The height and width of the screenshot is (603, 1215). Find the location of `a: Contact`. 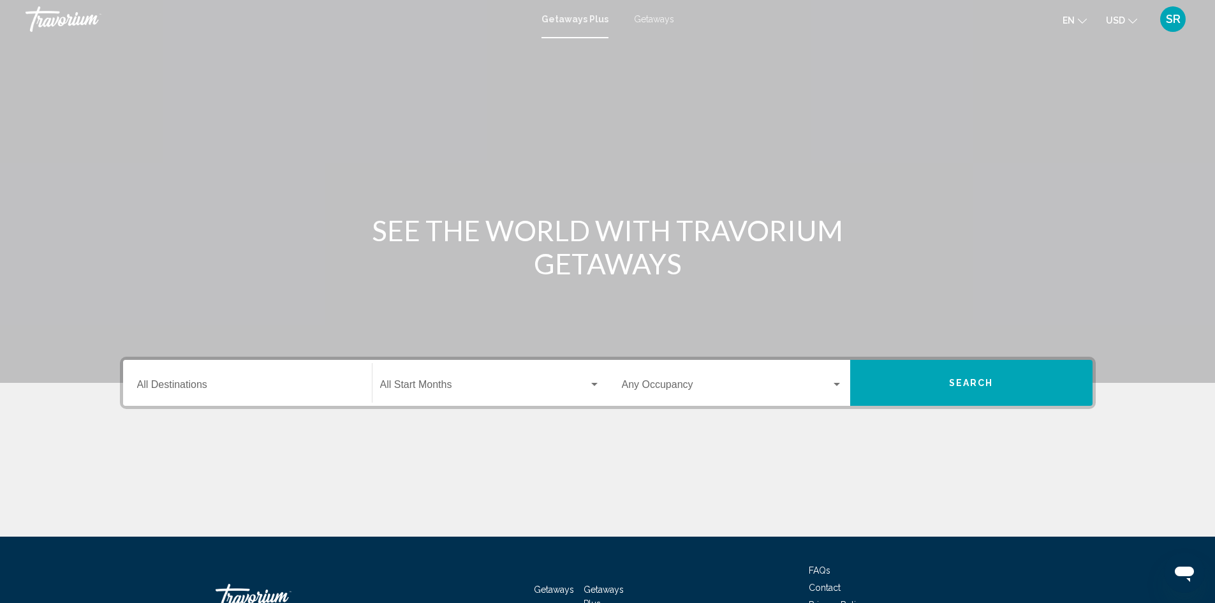

a: Contact is located at coordinates (824, 587).